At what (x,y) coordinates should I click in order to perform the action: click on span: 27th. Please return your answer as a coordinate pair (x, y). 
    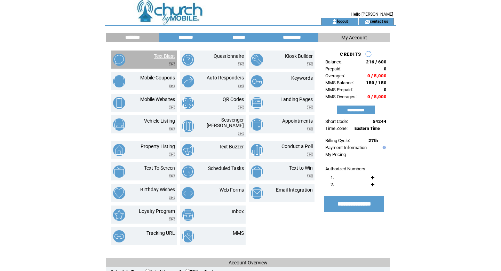
    Looking at the image, I should click on (373, 140).